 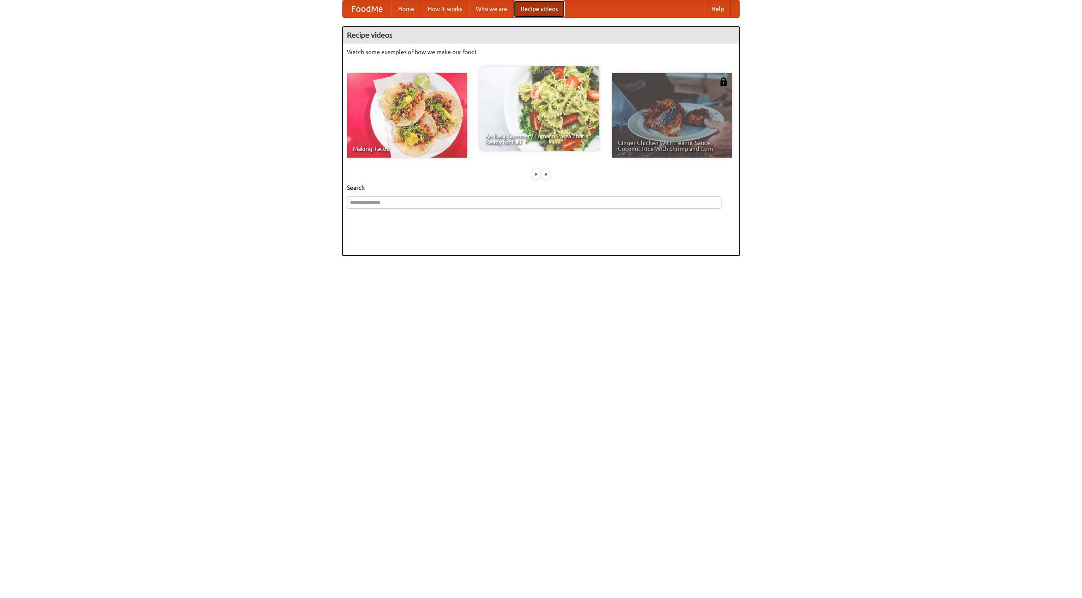 I want to click on a: How it works, so click(x=445, y=9).